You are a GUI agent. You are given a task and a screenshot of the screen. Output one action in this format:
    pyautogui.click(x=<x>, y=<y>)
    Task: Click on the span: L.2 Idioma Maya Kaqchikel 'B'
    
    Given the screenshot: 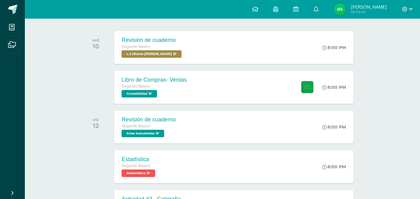 What is the action you would take?
    pyautogui.click(x=151, y=54)
    